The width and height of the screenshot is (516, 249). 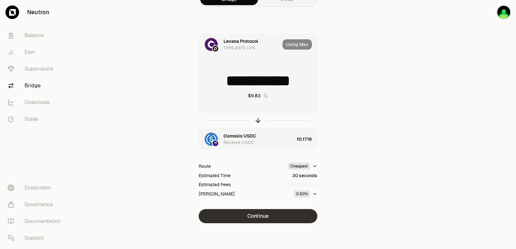 What do you see at coordinates (36, 86) in the screenshot?
I see `a: Bridge` at bounding box center [36, 86].